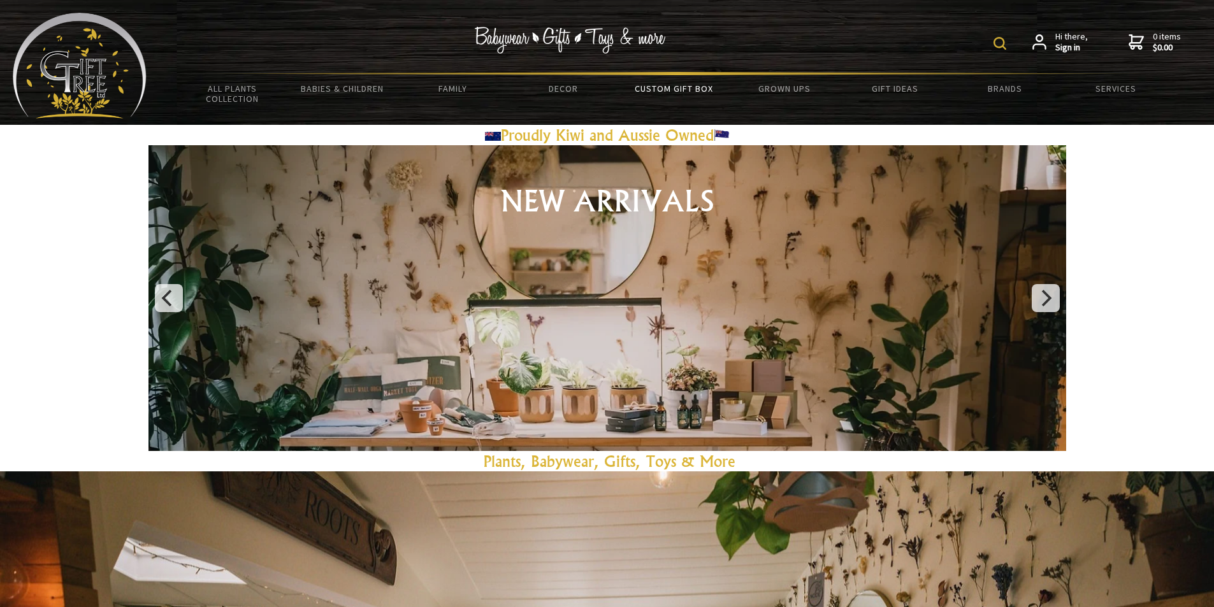 The width and height of the screenshot is (1214, 607). Describe the element at coordinates (1000, 43) in the screenshot. I see `img: product search` at that location.